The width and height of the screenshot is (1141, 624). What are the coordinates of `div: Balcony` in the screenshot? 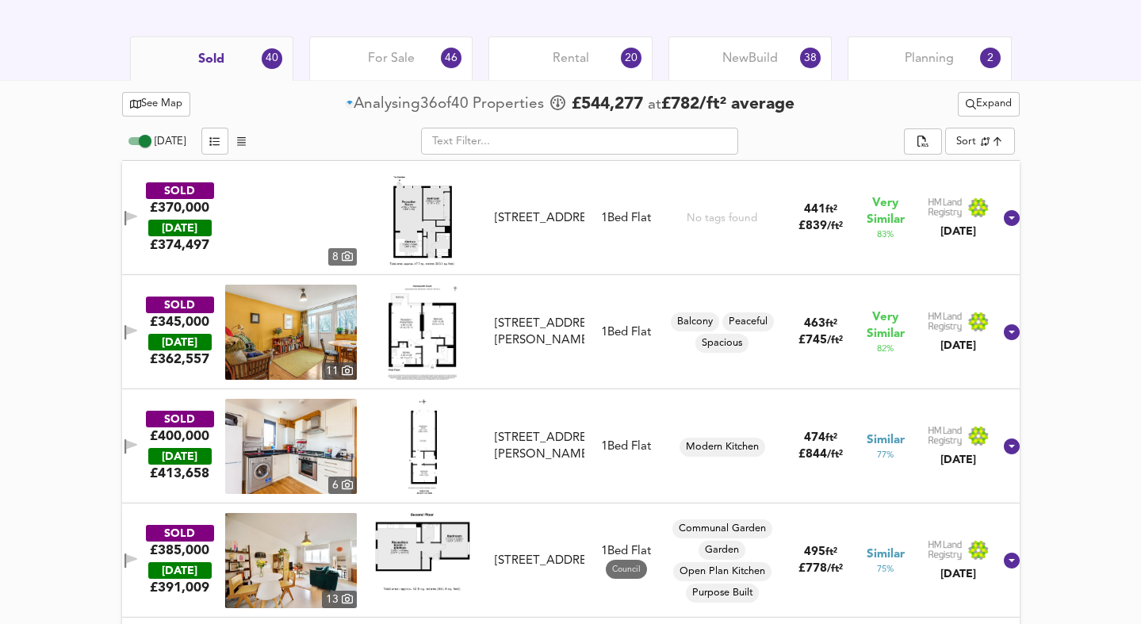 It's located at (695, 322).